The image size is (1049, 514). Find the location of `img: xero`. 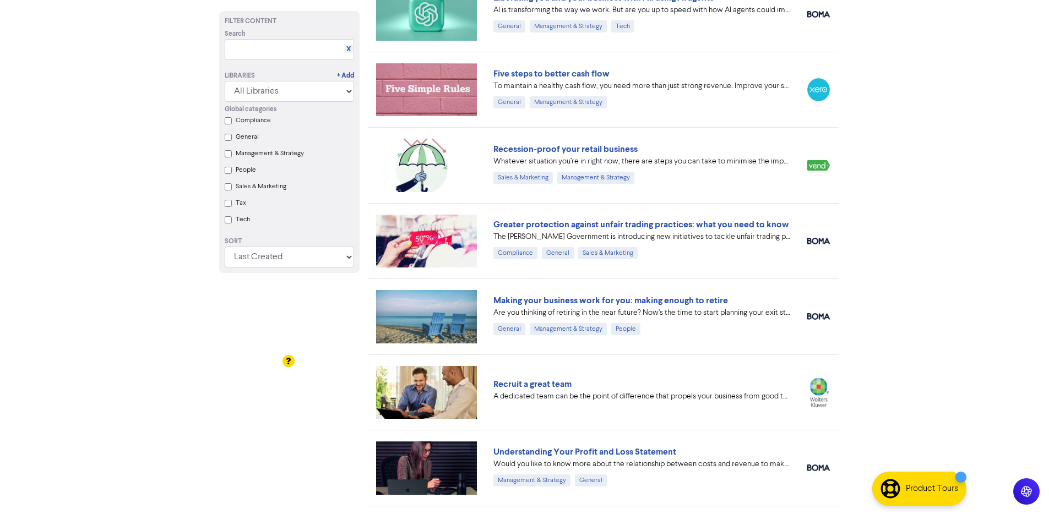

img: xero is located at coordinates (818, 89).